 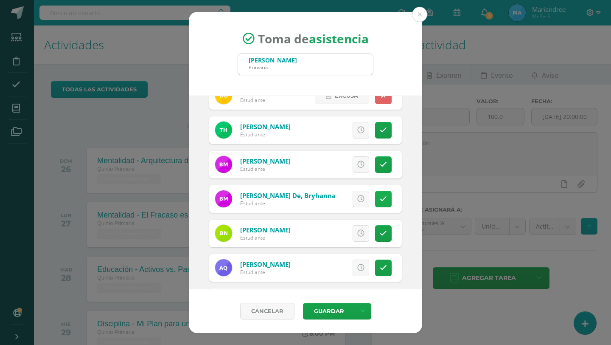 What do you see at coordinates (273, 67) in the screenshot?
I see `div: Primaria` at bounding box center [273, 67].